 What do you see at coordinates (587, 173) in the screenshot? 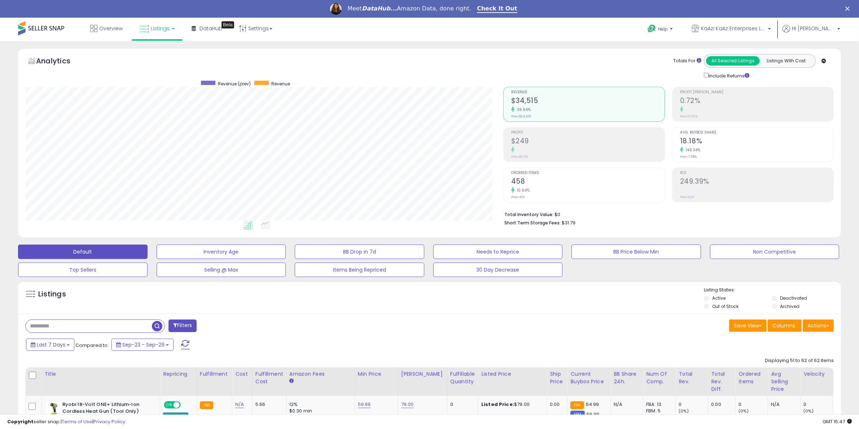
I see `span: Ordered Items` at bounding box center [587, 173].